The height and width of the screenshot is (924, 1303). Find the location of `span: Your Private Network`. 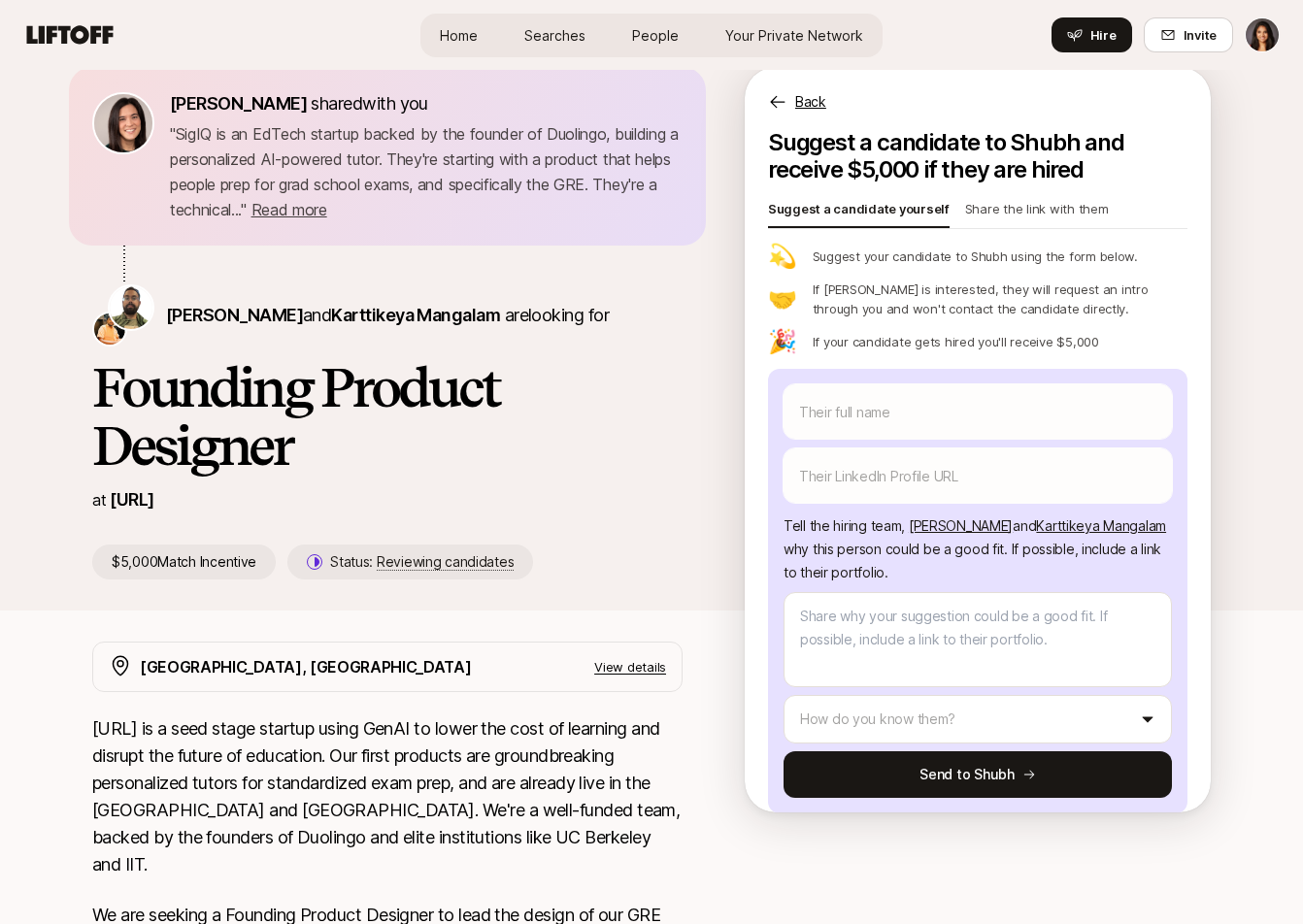

span: Your Private Network is located at coordinates (794, 35).